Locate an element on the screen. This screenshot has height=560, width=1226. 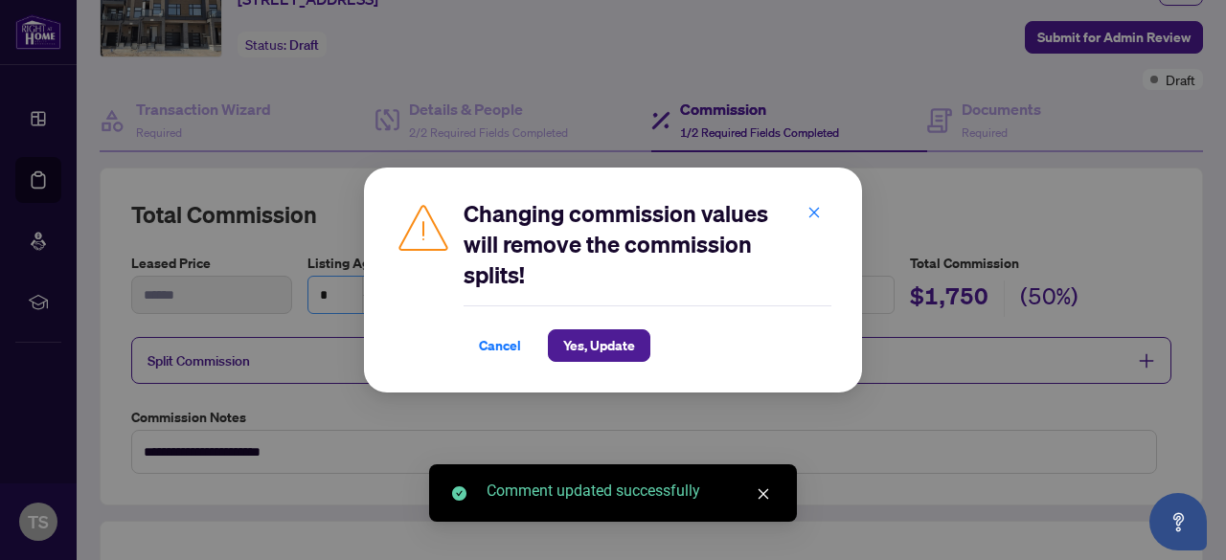
button: Cancel is located at coordinates (500, 346).